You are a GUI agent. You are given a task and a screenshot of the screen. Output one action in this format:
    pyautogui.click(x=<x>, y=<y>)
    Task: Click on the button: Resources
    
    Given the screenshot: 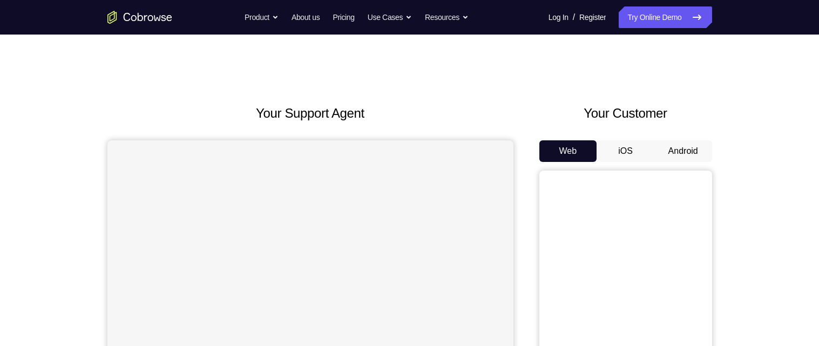 What is the action you would take?
    pyautogui.click(x=447, y=17)
    